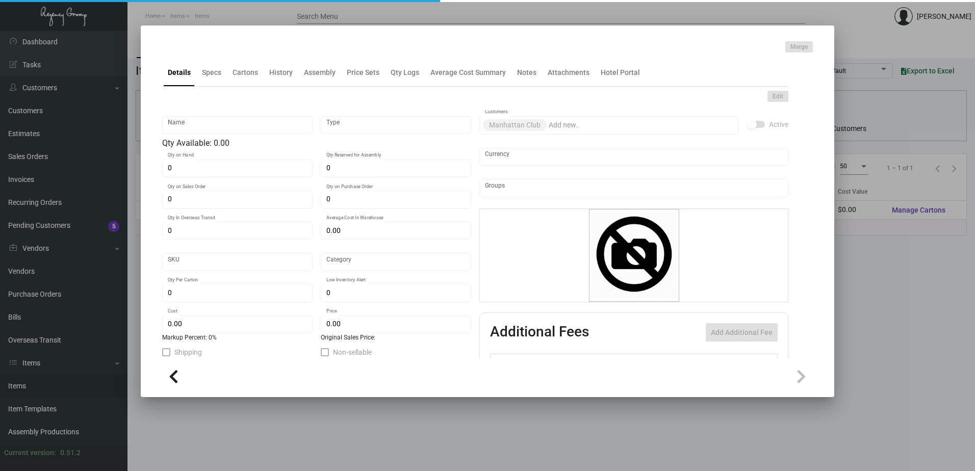  Describe the element at coordinates (70, 453) in the screenshot. I see `div: 0.51.2` at that location.